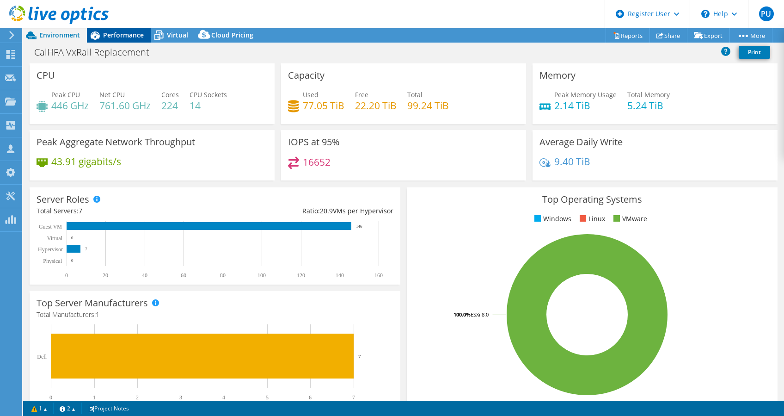  Describe the element at coordinates (376, 105) in the screenshot. I see `h4: 22.20 TiB` at that location.